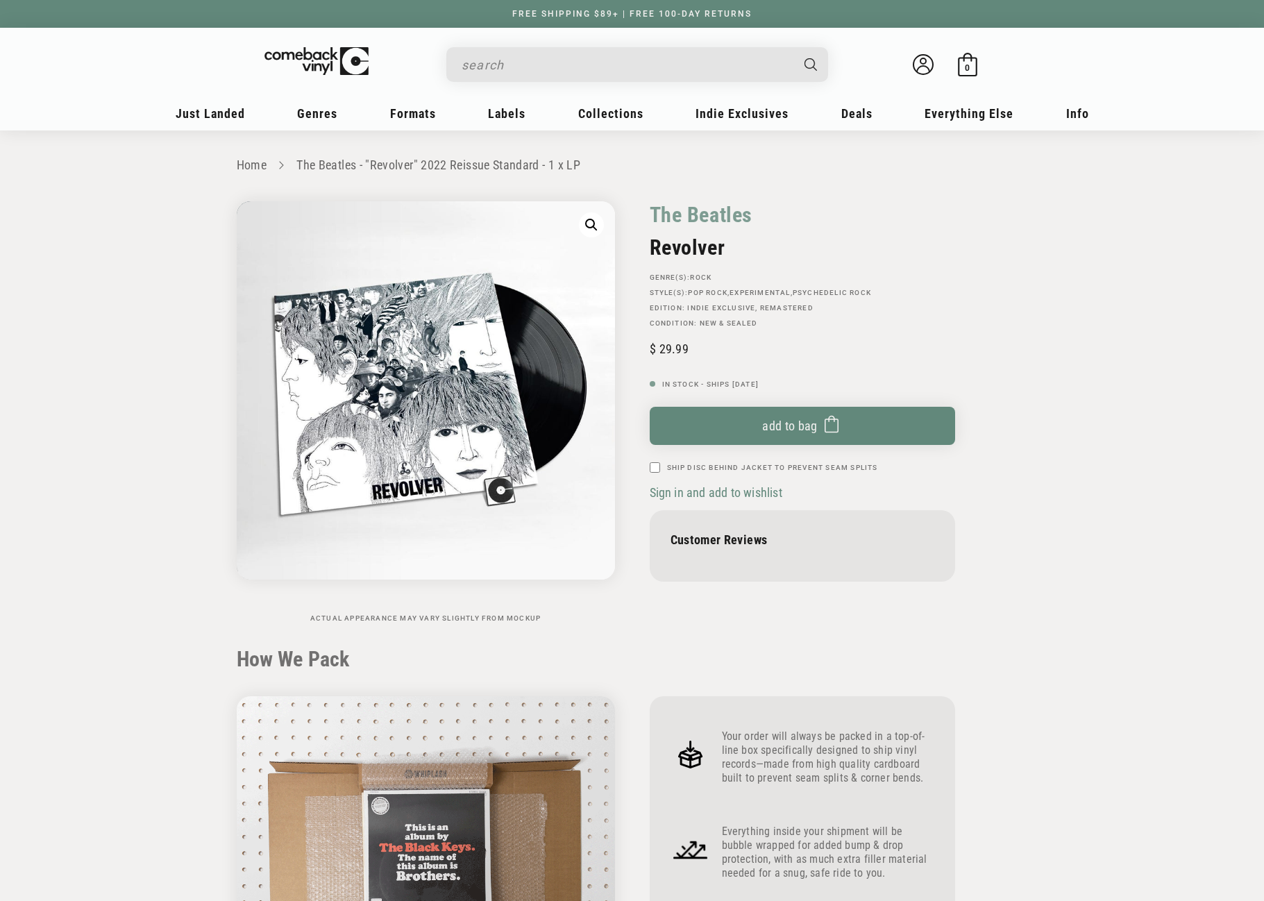 The image size is (1264, 901). What do you see at coordinates (691, 850) in the screenshot?
I see `img: Frame_4_1.png` at bounding box center [691, 850].